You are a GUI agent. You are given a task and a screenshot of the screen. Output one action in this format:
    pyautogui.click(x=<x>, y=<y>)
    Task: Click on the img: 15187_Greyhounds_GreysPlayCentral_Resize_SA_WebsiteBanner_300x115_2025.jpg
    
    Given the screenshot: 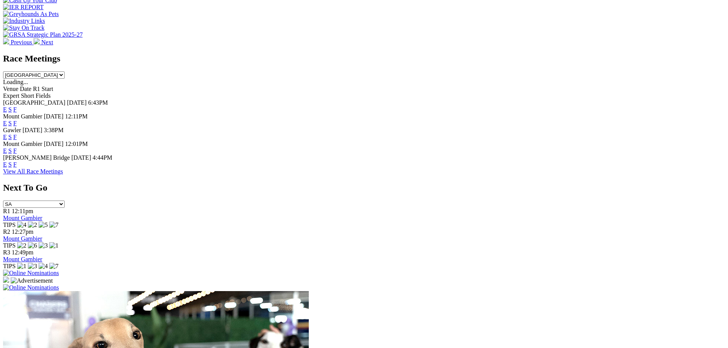 What is the action you would take?
    pyautogui.click(x=6, y=280)
    